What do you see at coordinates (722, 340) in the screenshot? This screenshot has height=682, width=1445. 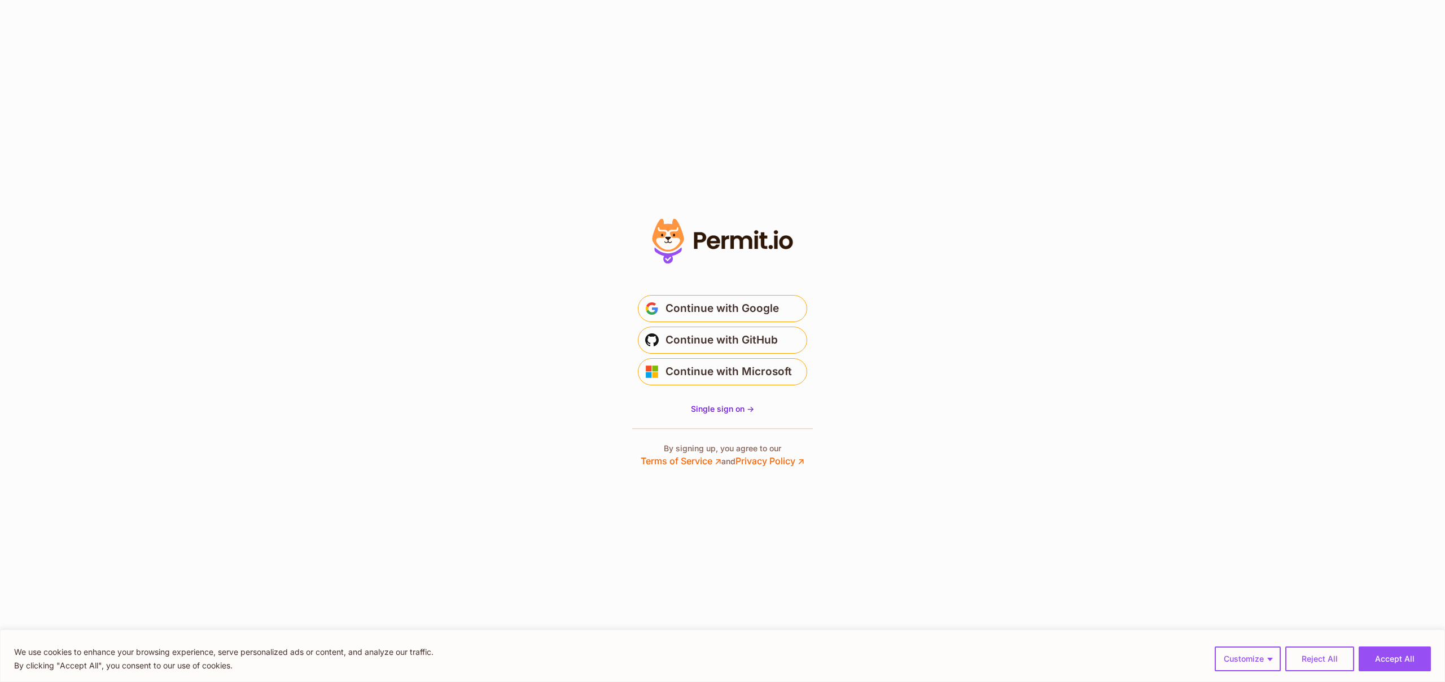 I see `button: Continue with GitHub` at bounding box center [722, 340].